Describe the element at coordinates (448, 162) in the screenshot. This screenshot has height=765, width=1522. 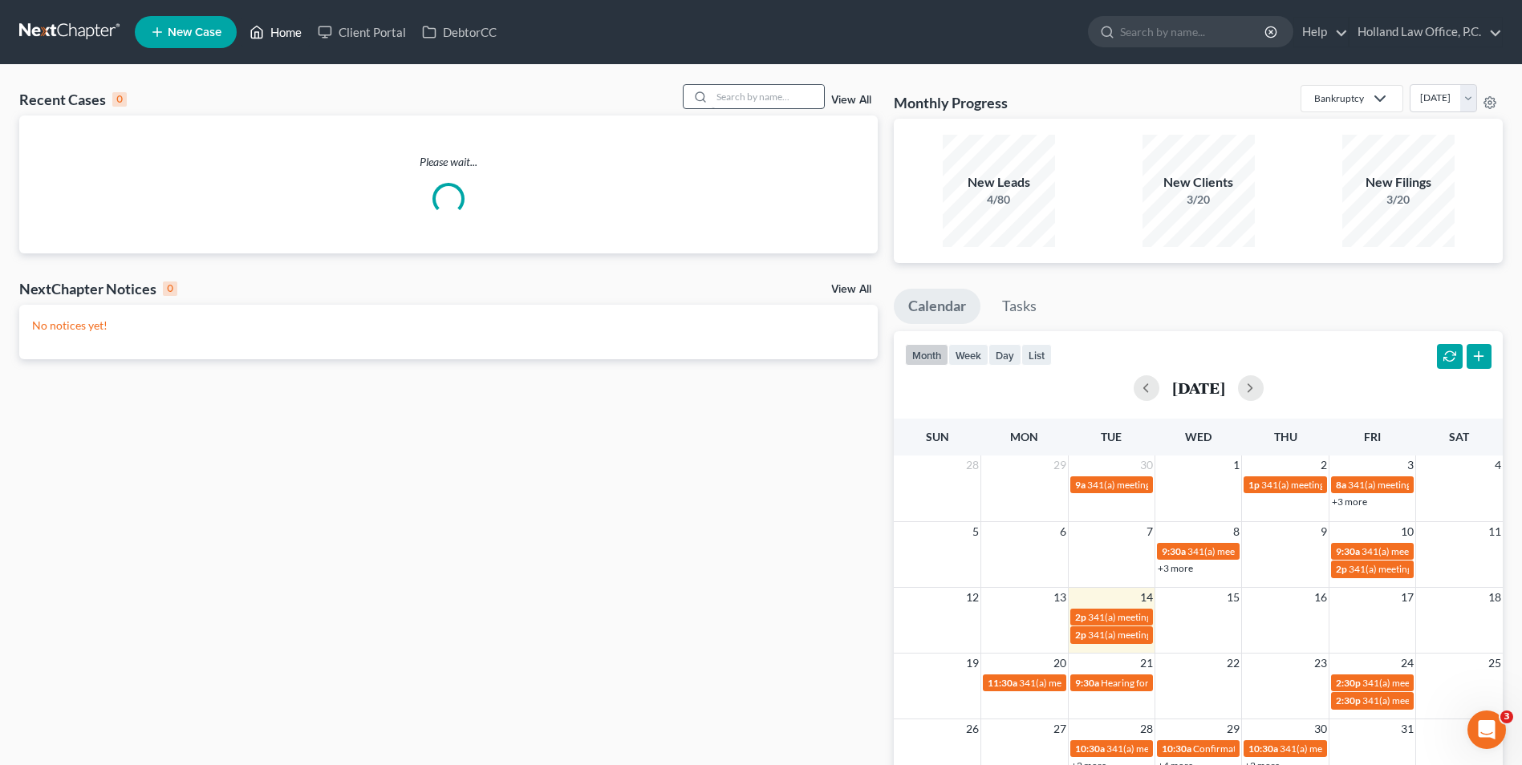
I see `p: Please wait...` at that location.